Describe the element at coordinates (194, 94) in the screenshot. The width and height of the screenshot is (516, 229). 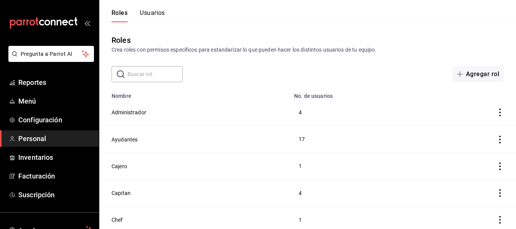
I see `th: Nombre` at that location.